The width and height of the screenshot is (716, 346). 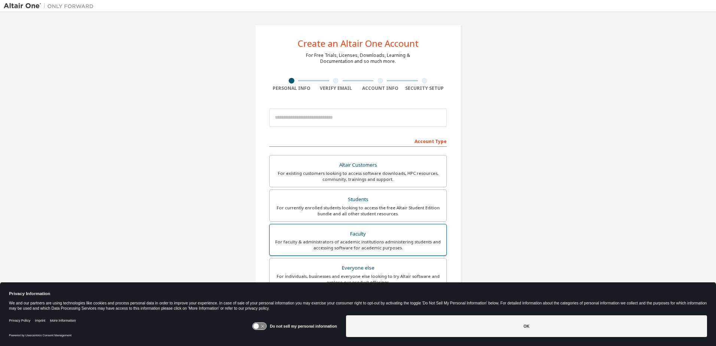 I want to click on div: For currently enrolled students looking to access the free Altair Student Edition bundle and all ..., so click(x=358, y=211).